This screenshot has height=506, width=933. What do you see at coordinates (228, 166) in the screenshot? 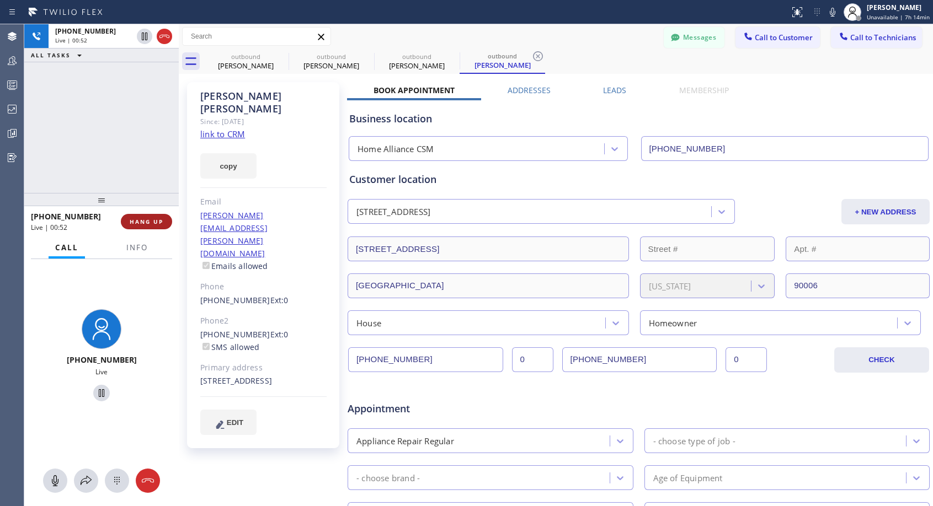
I see `button: copy` at bounding box center [228, 166].